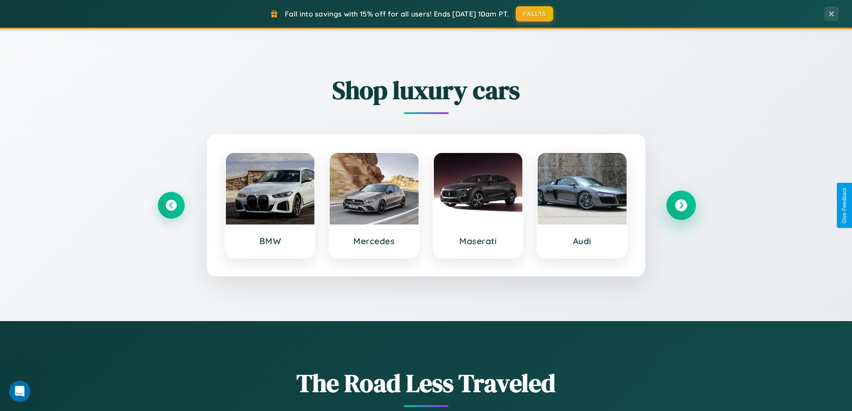  Describe the element at coordinates (478, 241) in the screenshot. I see `h3: Maserati` at that location.